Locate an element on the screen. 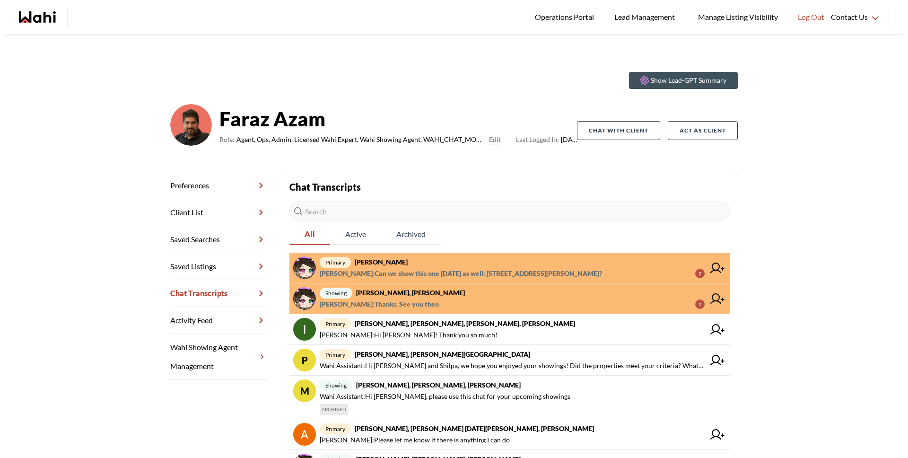 The height and width of the screenshot is (458, 908). a: Saved Listings is located at coordinates (218, 266).